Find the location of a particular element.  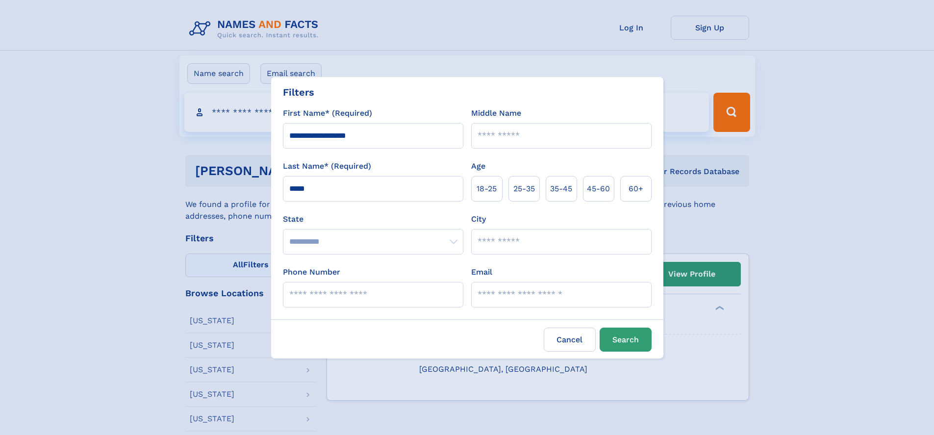

span: 60+ is located at coordinates (636, 189).